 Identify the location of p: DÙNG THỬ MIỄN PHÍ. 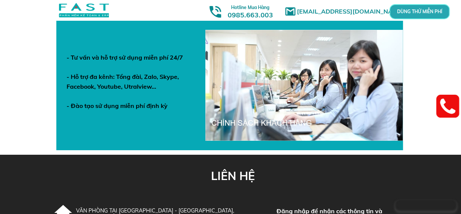
(419, 11).